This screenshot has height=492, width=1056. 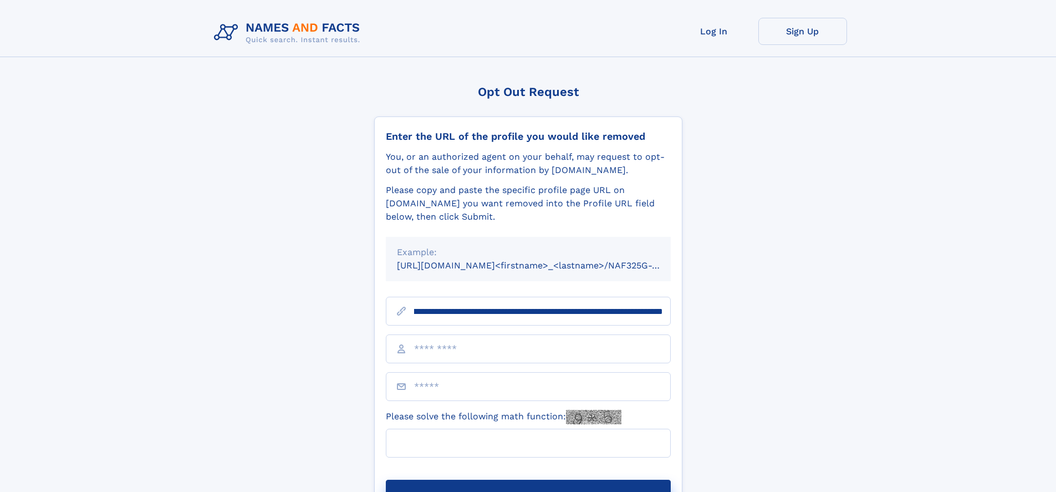 What do you see at coordinates (528, 164) in the screenshot?
I see `div: You, or an authorized agent on your behalf, may request to opt-out of the sale of your informatio...` at bounding box center [528, 164].